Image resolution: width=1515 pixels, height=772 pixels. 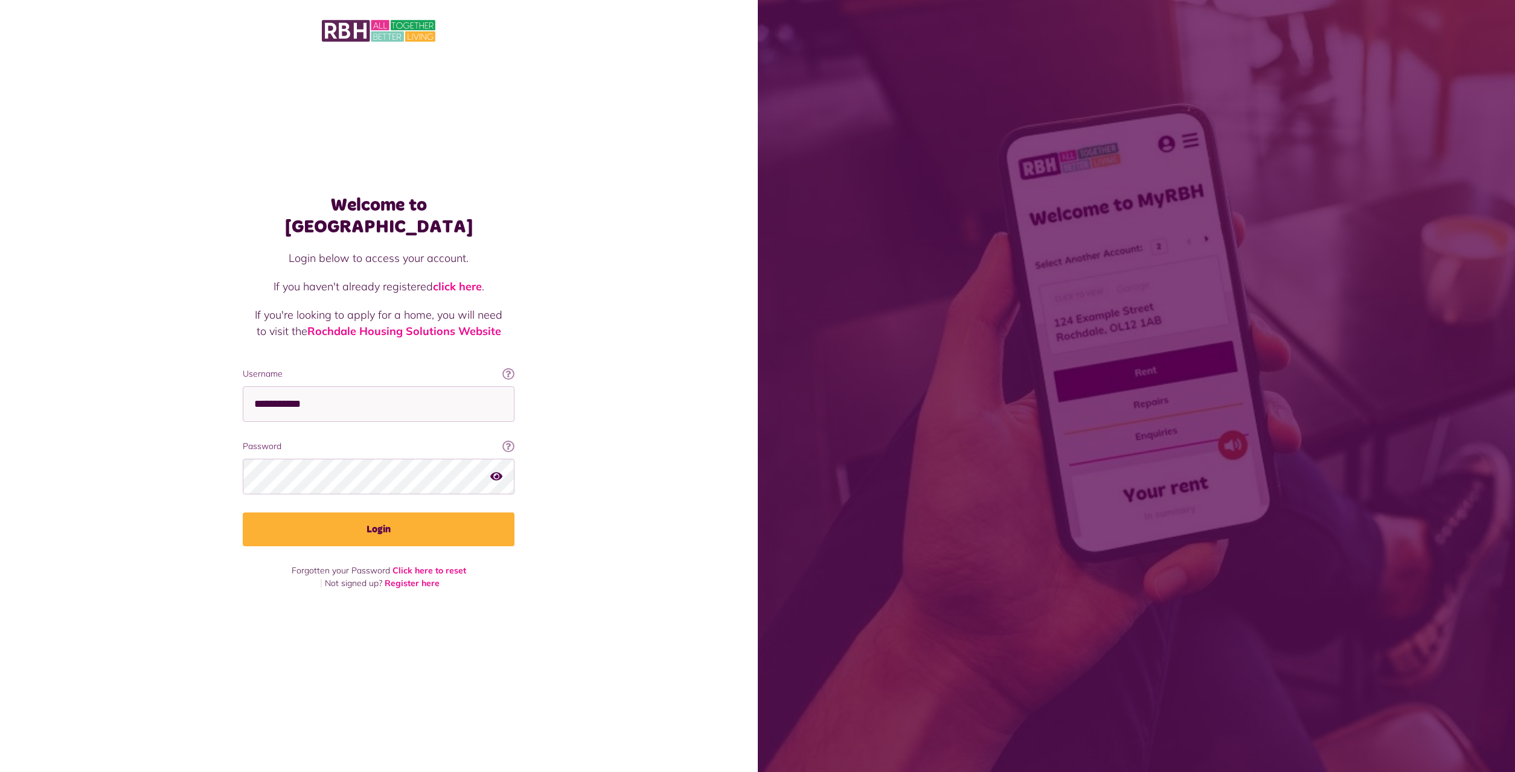 What do you see at coordinates (379, 31) in the screenshot?
I see `img: MyRBH` at bounding box center [379, 31].